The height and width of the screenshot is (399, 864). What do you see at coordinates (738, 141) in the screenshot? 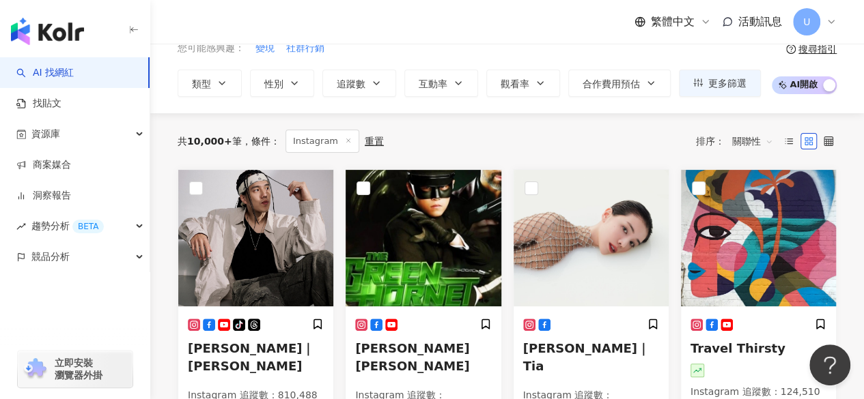
I see `div: 排序：` at bounding box center [738, 141].